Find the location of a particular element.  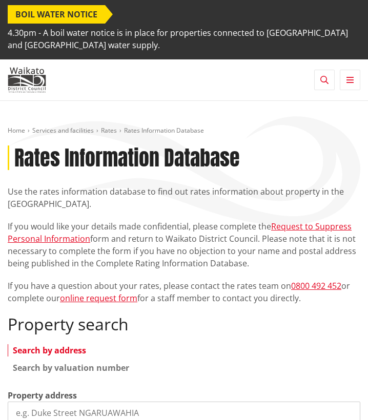

p: If you would like your details made confidential, please complete the form and return to Waikato ... is located at coordinates (184, 245).